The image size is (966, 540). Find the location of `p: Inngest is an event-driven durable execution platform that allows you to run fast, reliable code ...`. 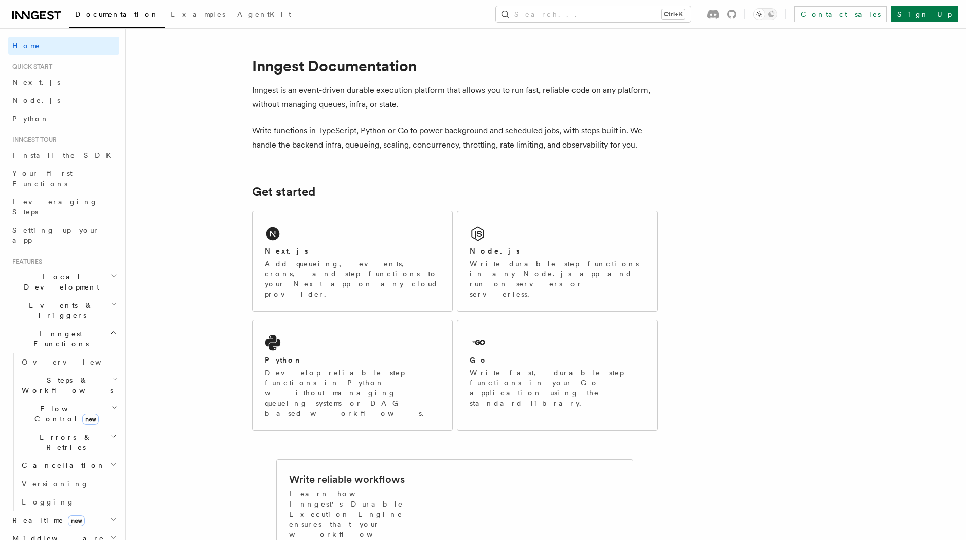

p: Inngest is an event-driven durable execution platform that allows you to run fast, reliable code ... is located at coordinates (455, 97).